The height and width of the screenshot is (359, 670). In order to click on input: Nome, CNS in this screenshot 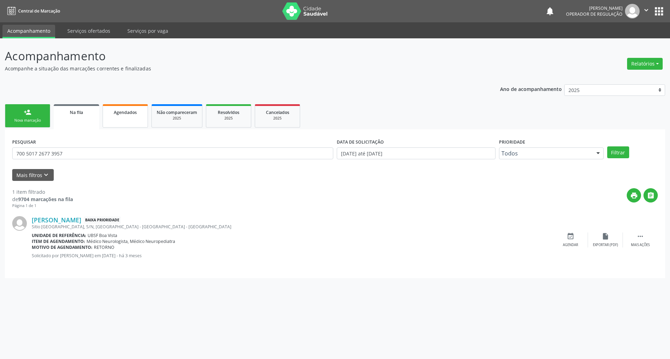, I will do `click(173, 154)`.